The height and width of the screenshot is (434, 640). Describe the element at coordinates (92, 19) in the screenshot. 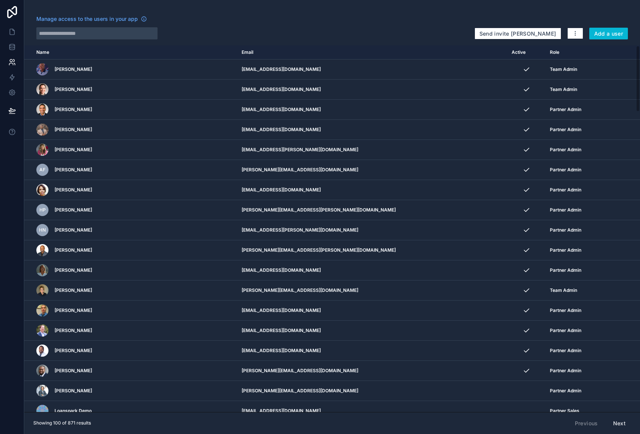

I see `a: Manage access to the users in your app` at that location.